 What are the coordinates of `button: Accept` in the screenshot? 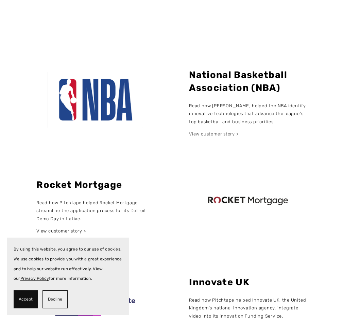 It's located at (26, 299).